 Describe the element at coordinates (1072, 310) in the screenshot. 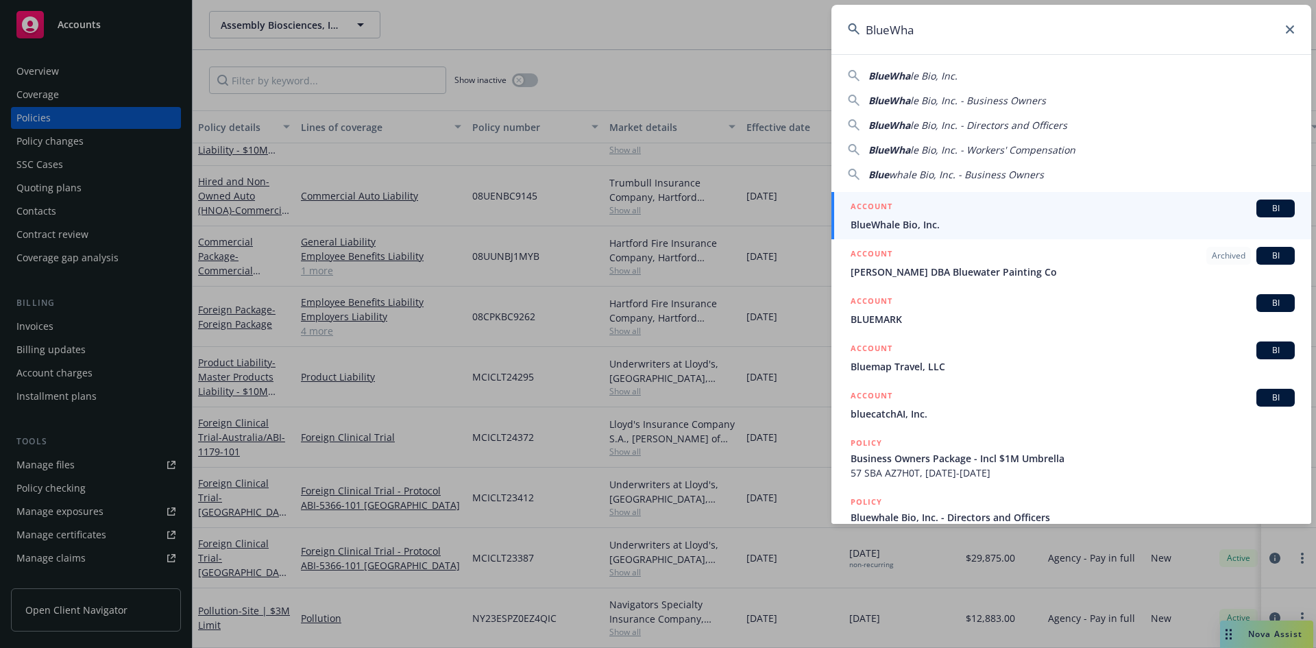

I see `a: ACCOUNTBIBLUEMARK` at that location.